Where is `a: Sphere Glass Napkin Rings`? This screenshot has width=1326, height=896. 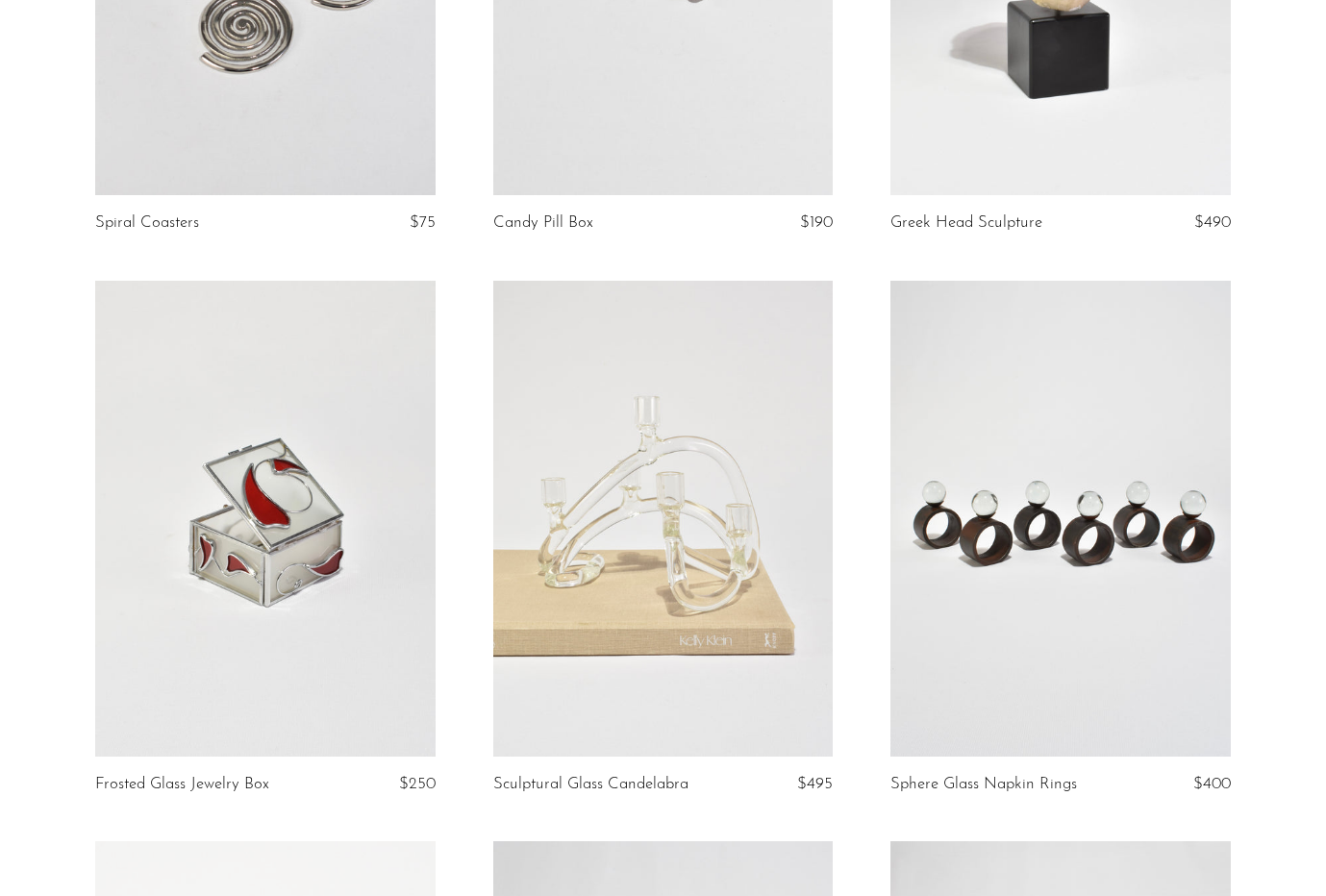
a: Sphere Glass Napkin Rings is located at coordinates (983, 784).